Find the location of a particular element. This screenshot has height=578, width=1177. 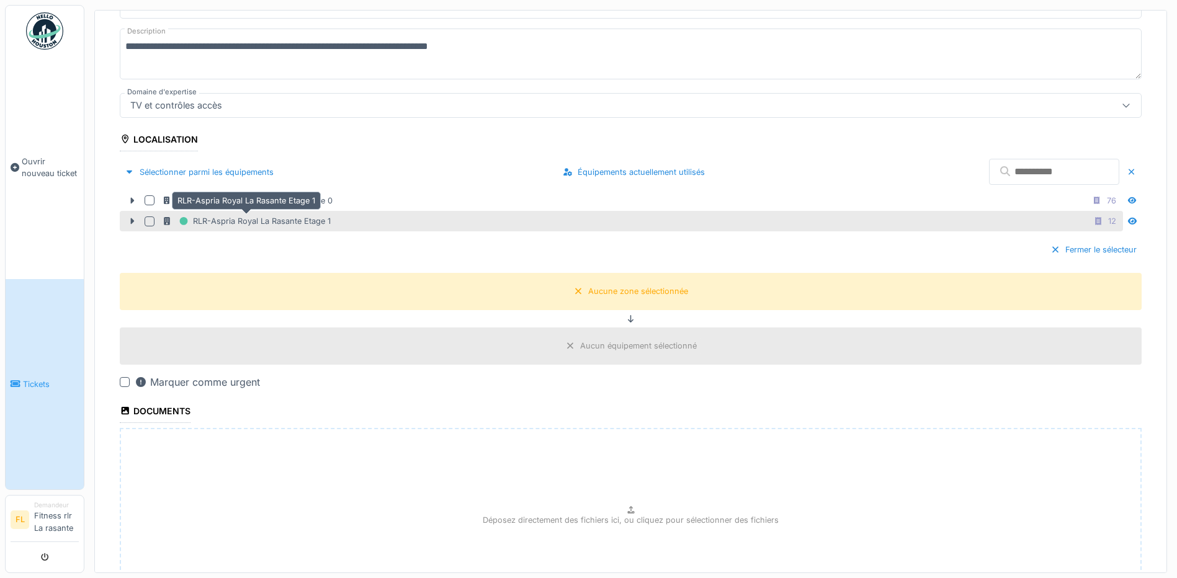

li: FL is located at coordinates (20, 520).